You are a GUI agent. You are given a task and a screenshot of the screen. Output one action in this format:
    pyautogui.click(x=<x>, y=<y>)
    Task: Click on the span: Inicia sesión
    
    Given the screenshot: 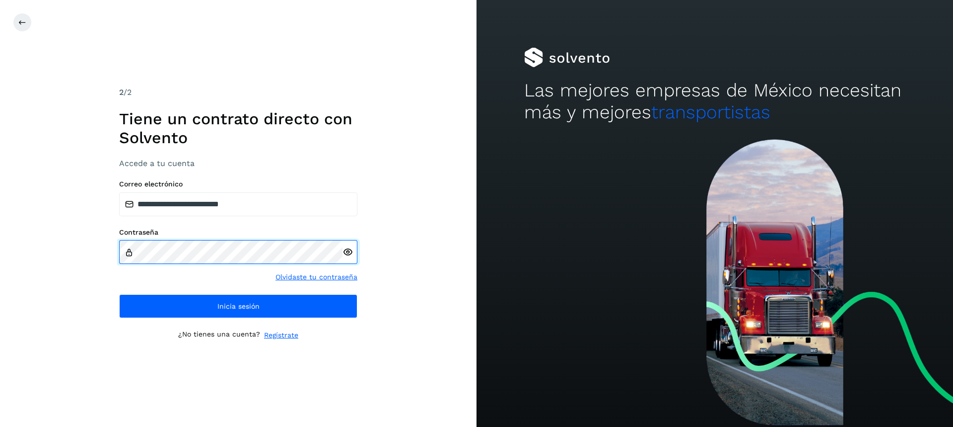 What is the action you would take?
    pyautogui.click(x=238, y=306)
    